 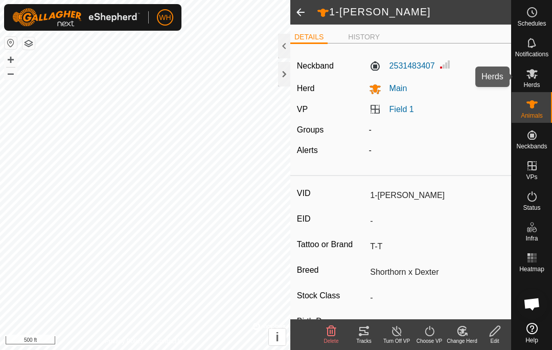 I want to click on label: Neckband, so click(x=315, y=66).